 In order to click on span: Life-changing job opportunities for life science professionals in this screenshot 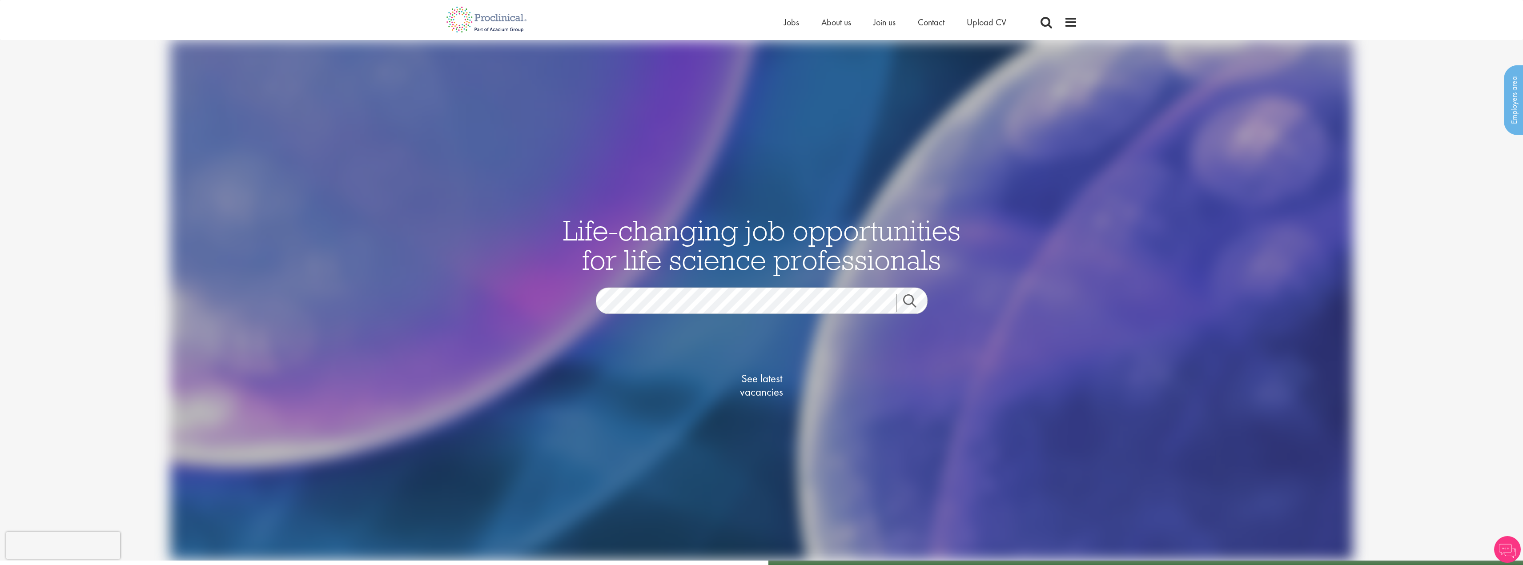, I will do `click(761, 245)`.